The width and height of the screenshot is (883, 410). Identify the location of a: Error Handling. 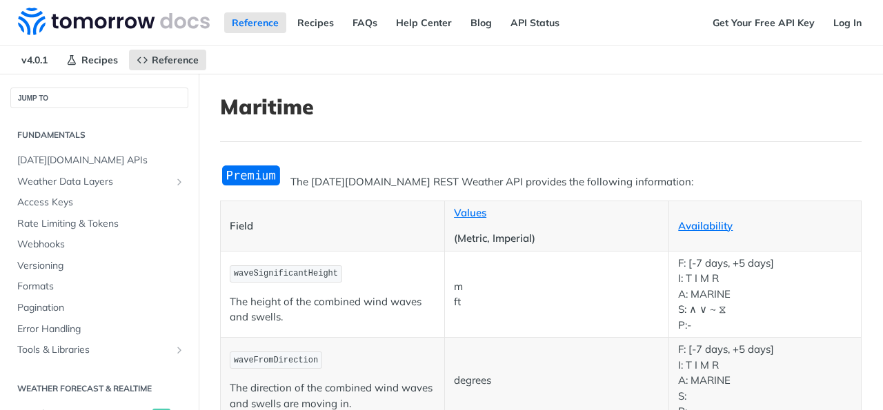
(99, 330).